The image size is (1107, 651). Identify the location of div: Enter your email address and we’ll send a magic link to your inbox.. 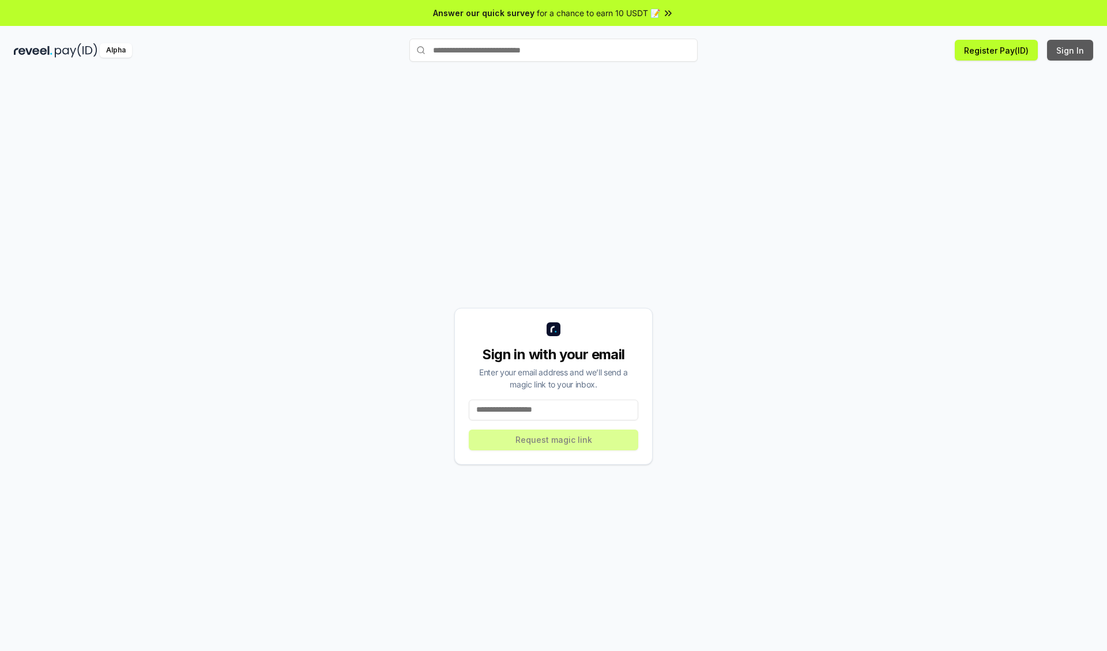
(554, 378).